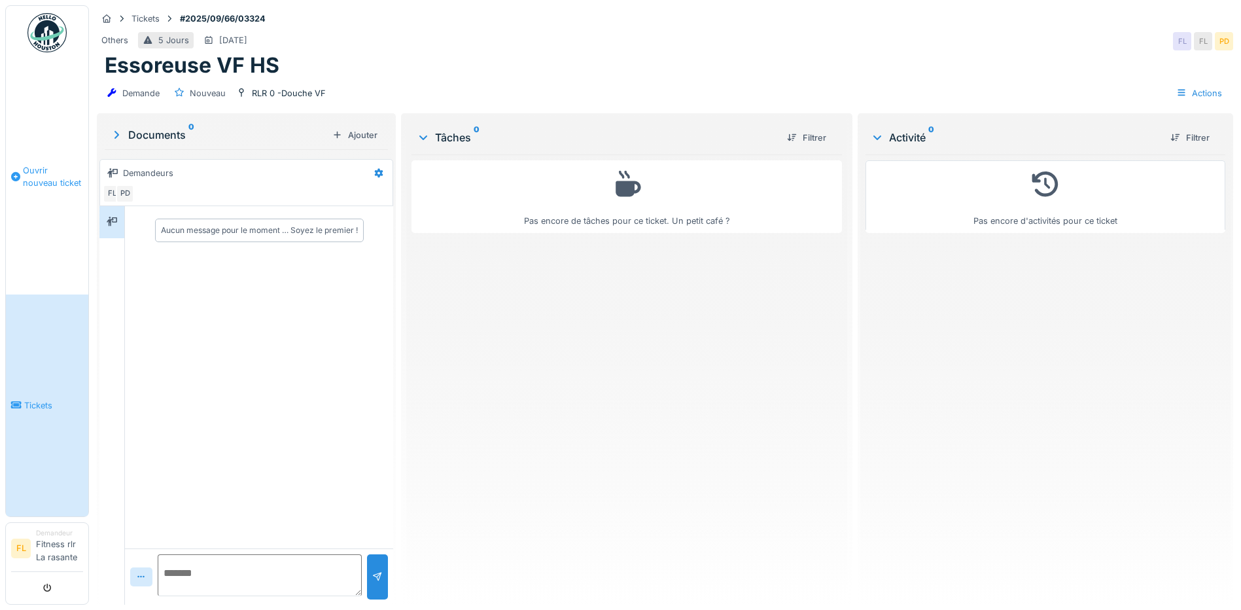 The height and width of the screenshot is (610, 1241). What do you see at coordinates (60, 548) in the screenshot?
I see `li: Fitness rlr La rasante` at bounding box center [60, 548].